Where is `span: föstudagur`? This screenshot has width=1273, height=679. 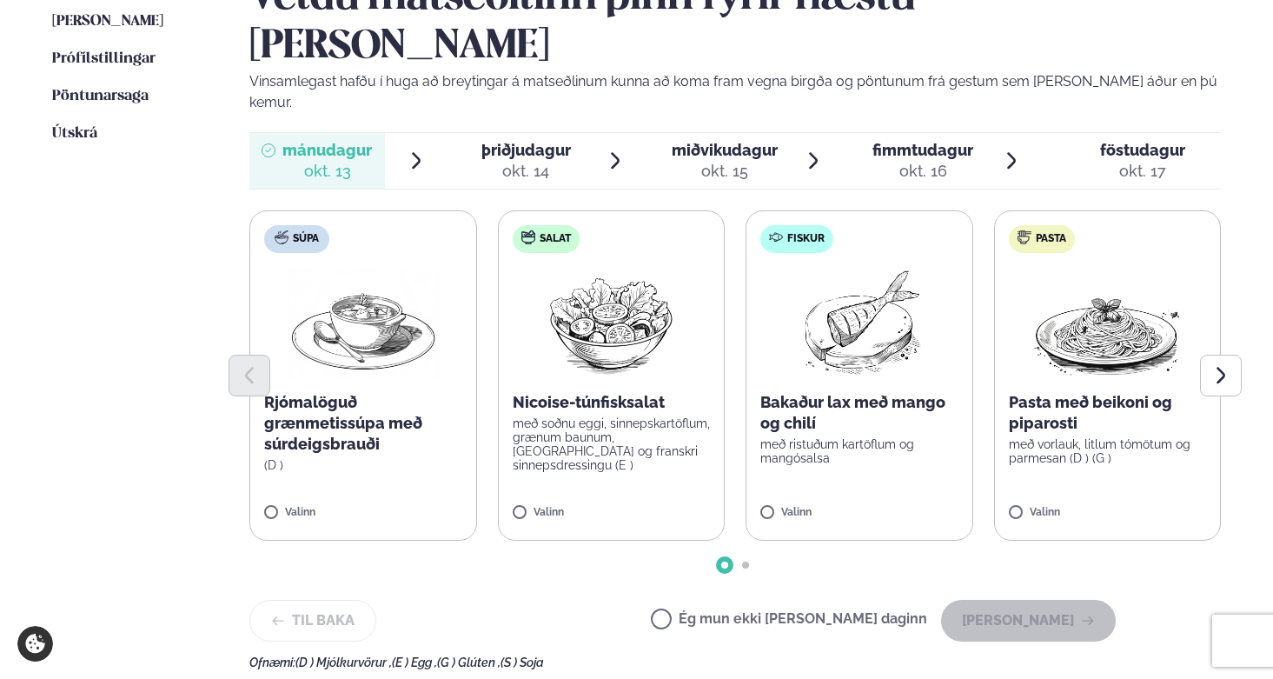
span: föstudagur is located at coordinates (1143, 149).